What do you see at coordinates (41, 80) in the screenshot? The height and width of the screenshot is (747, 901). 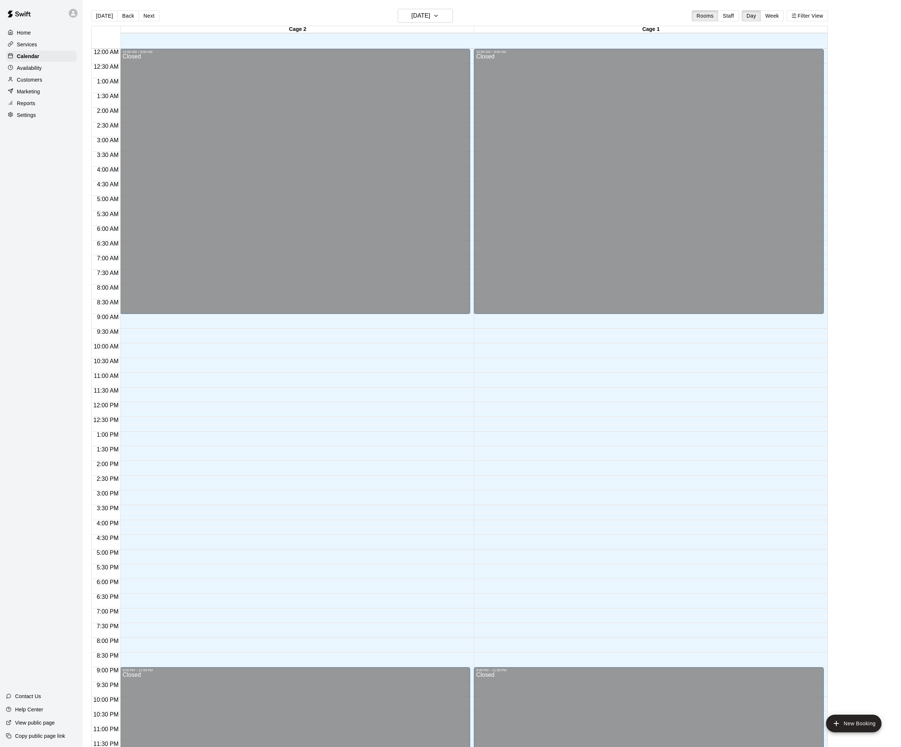 I see `a: Customers` at bounding box center [41, 80].